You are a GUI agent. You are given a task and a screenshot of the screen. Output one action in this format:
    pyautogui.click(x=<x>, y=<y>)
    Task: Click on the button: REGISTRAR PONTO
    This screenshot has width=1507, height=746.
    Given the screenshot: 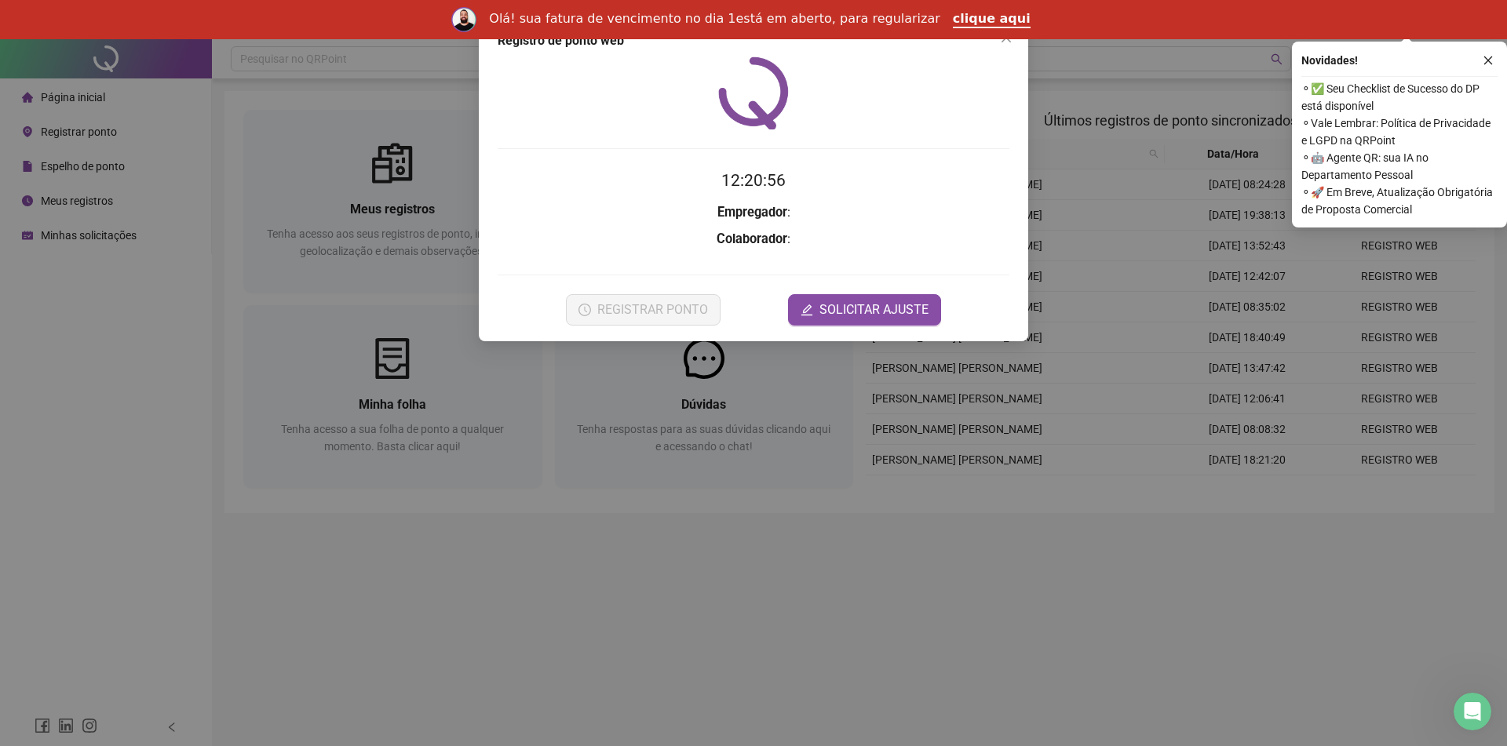 What is the action you would take?
    pyautogui.click(x=643, y=310)
    